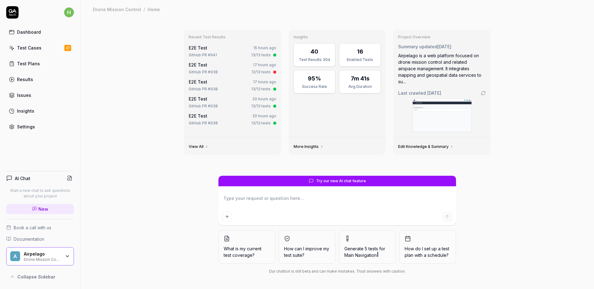  What do you see at coordinates (442, 37) in the screenshot?
I see `h3: Project Overview` at bounding box center [442, 37].